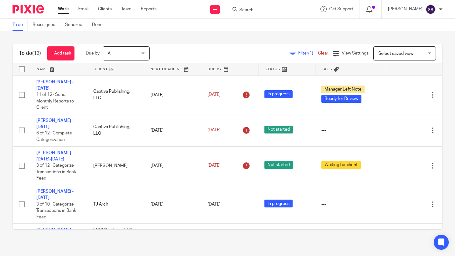  I want to click on a: Work, so click(63, 9).